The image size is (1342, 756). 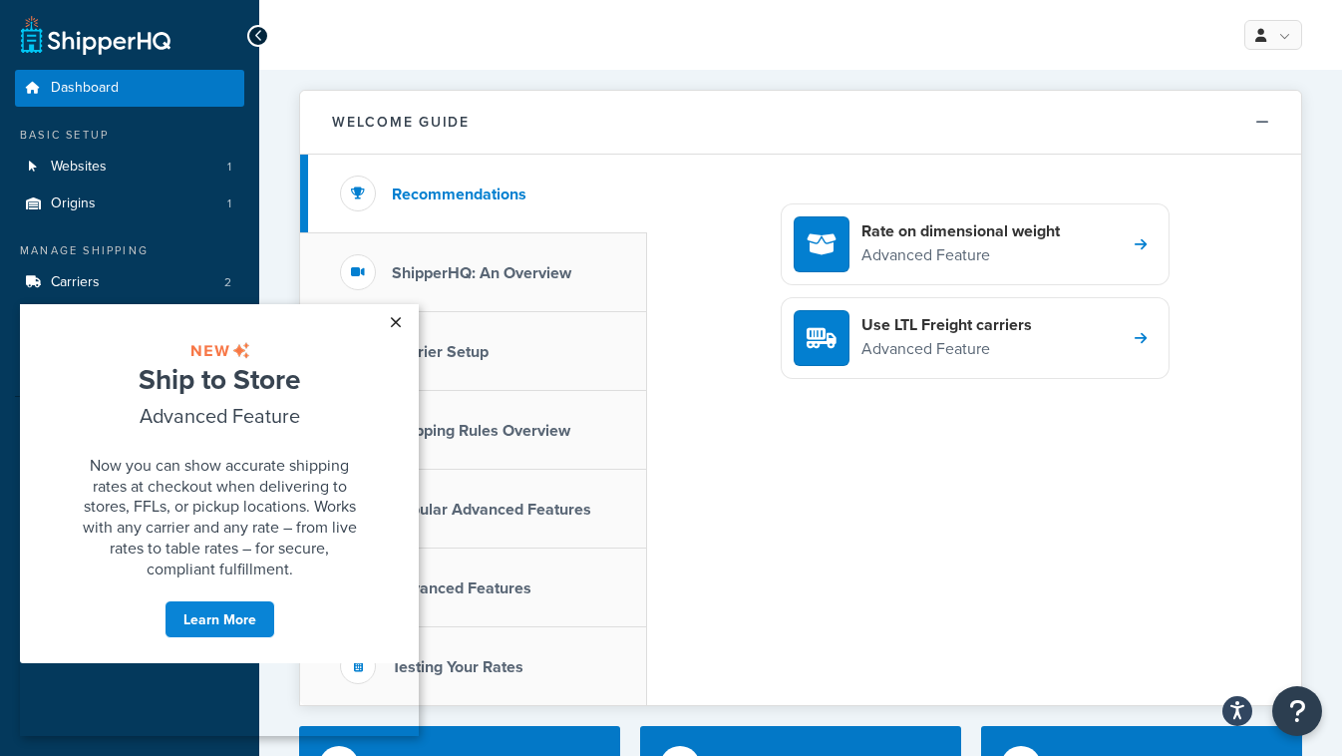 I want to click on a: Websites1, so click(x=130, y=167).